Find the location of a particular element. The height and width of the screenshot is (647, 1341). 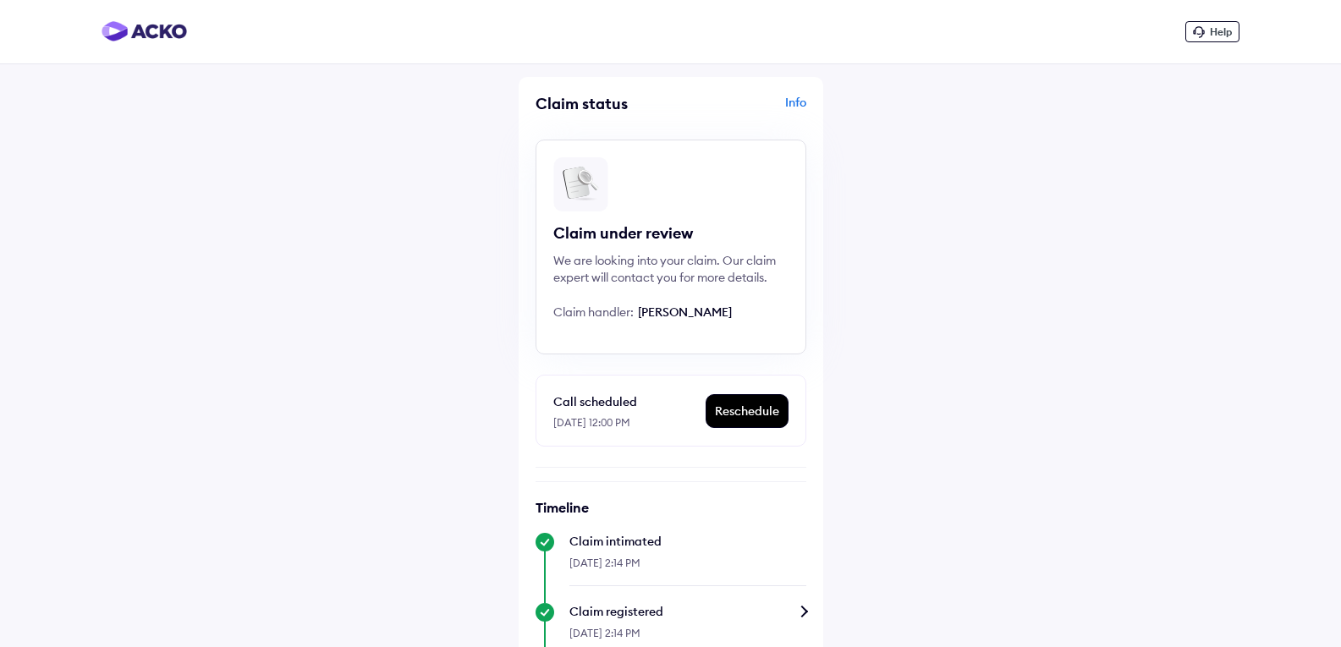

div: Claim registered is located at coordinates (688, 612).